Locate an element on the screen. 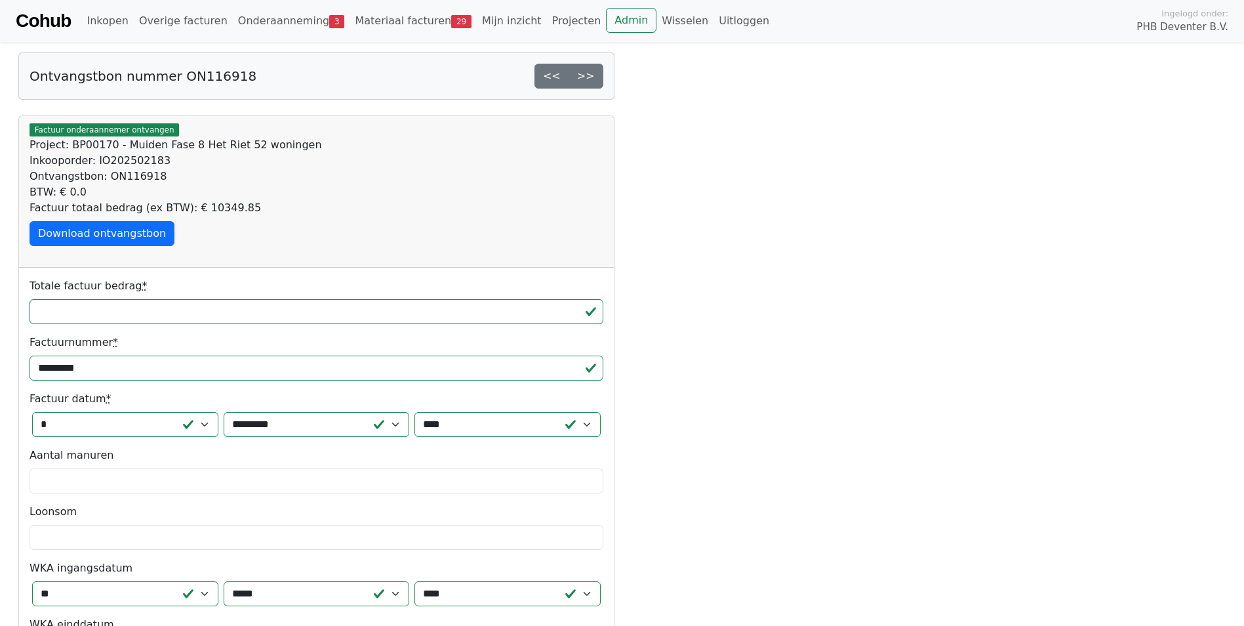 The width and height of the screenshot is (1244, 626). label: Totale factuur bedrag is located at coordinates (88, 286).